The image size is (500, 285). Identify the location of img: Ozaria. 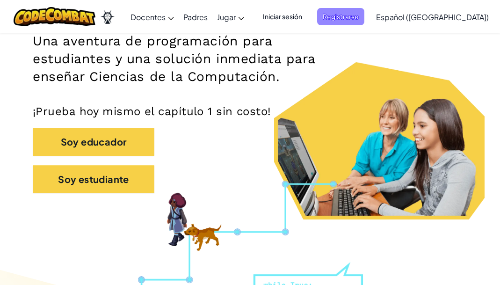
(108, 17).